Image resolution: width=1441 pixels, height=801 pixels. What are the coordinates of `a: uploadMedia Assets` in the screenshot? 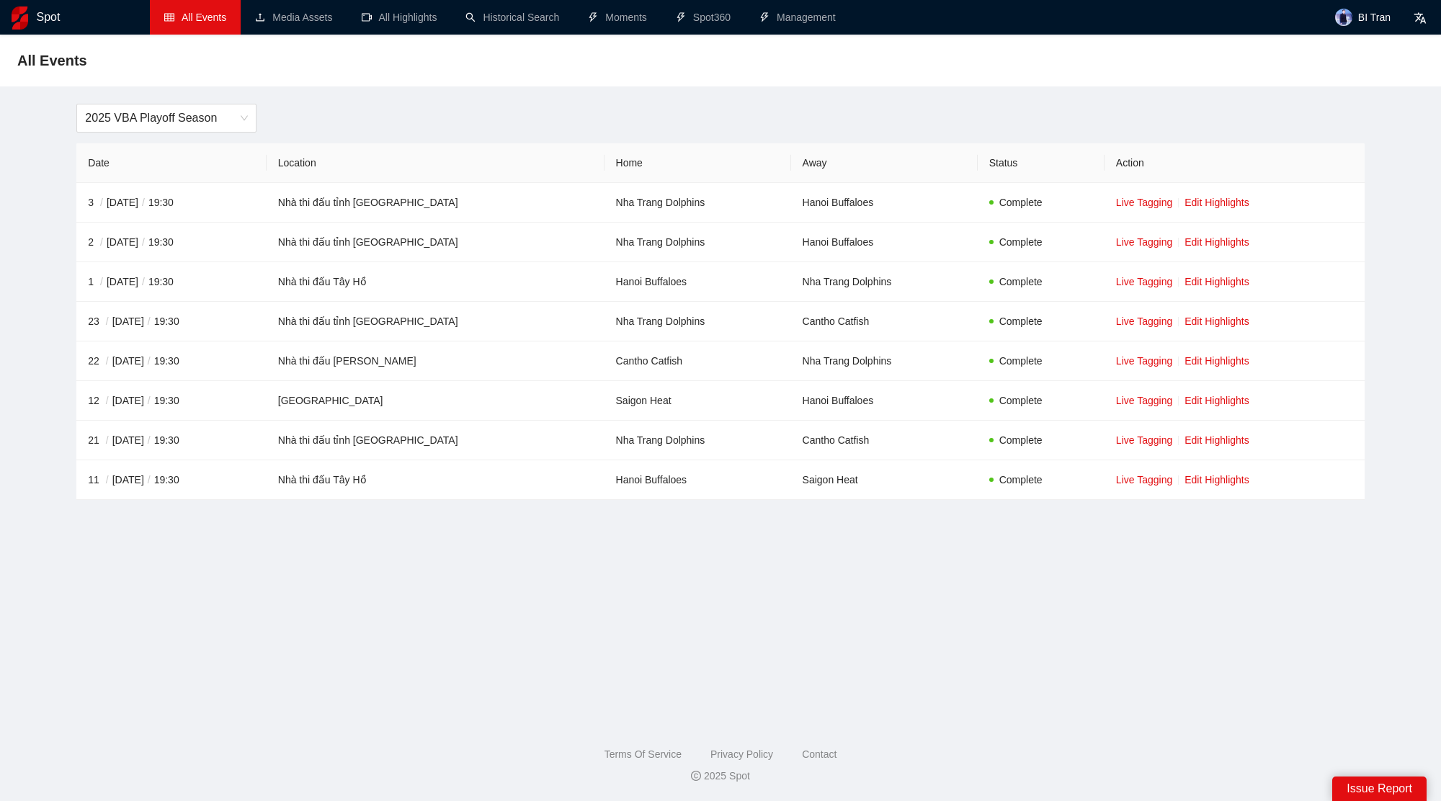 It's located at (293, 17).